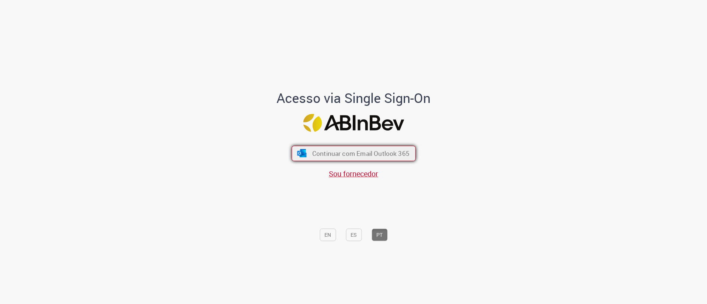  Describe the element at coordinates (353, 174) in the screenshot. I see `span: Sou fornecedor` at that location.